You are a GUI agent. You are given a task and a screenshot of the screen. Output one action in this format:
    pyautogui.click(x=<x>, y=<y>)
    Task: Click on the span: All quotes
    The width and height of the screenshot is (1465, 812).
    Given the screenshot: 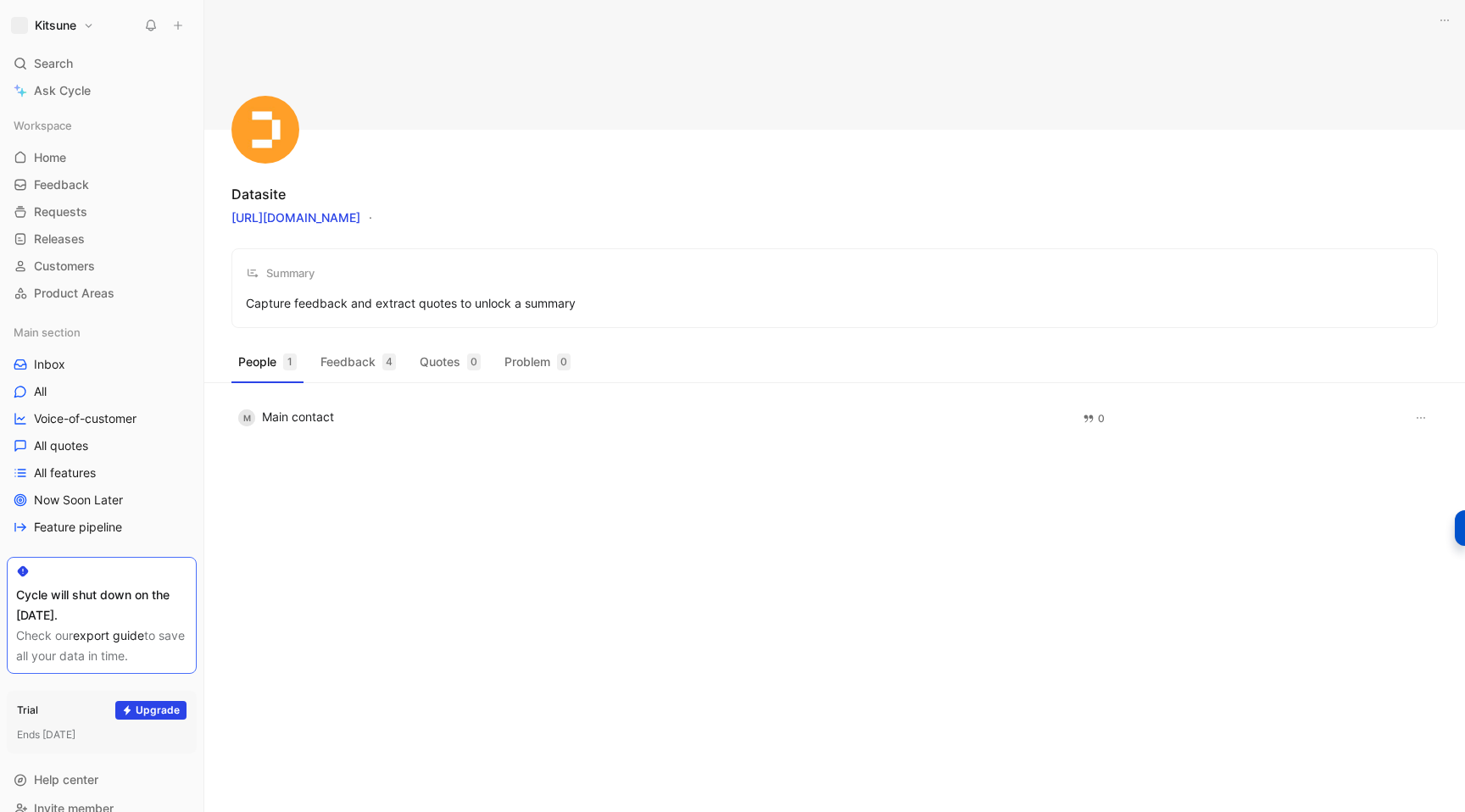 What is the action you would take?
    pyautogui.click(x=61, y=446)
    